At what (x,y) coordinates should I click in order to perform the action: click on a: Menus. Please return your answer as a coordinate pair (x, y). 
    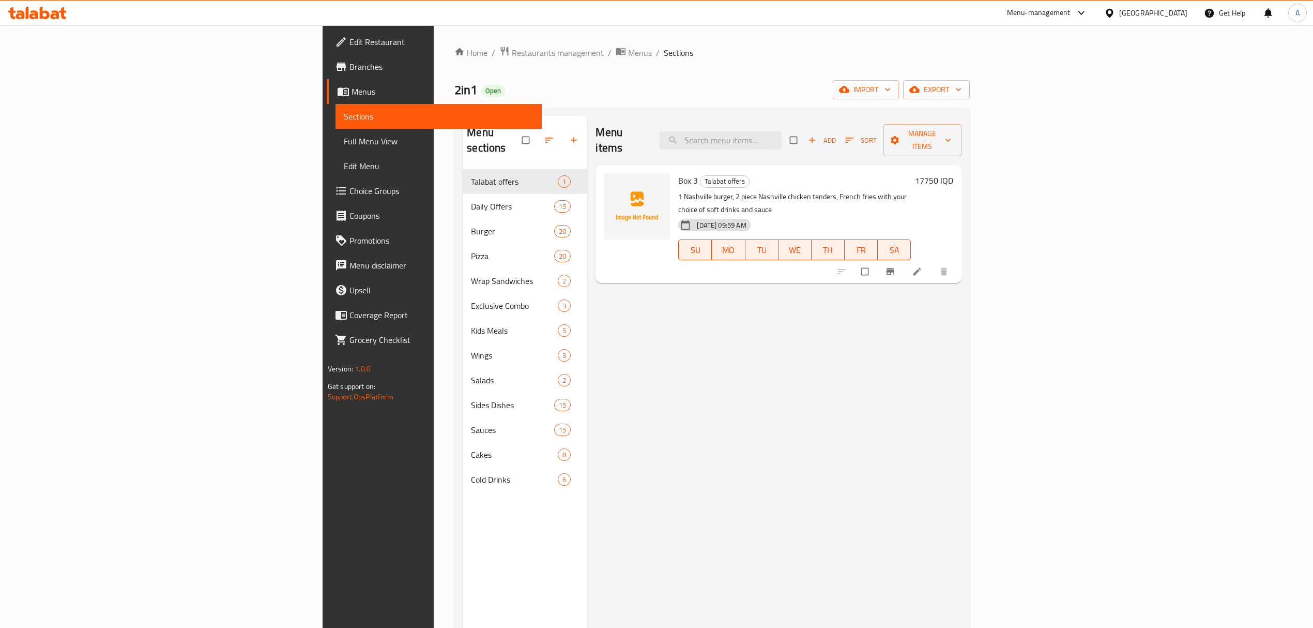
    Looking at the image, I should click on (634, 53).